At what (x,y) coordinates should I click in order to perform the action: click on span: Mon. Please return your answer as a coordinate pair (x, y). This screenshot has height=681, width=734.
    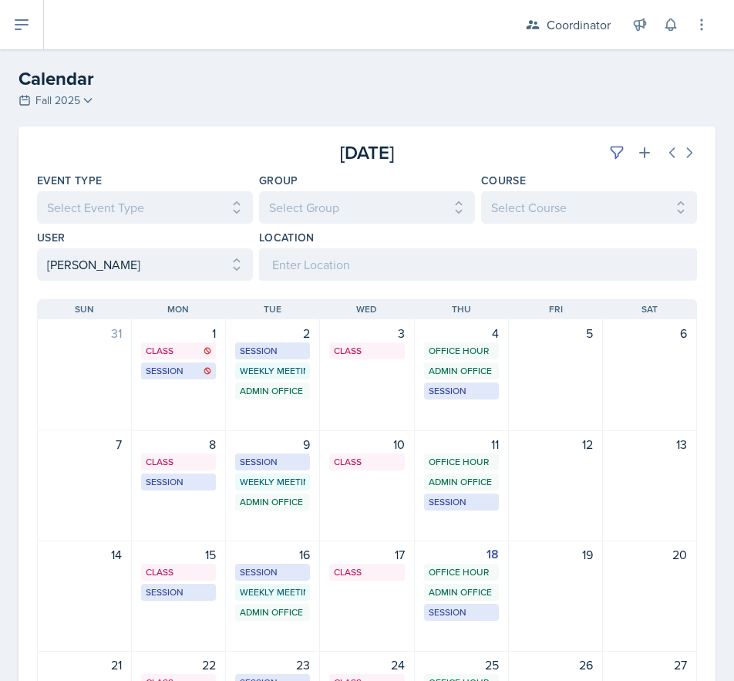
    Looking at the image, I should click on (178, 309).